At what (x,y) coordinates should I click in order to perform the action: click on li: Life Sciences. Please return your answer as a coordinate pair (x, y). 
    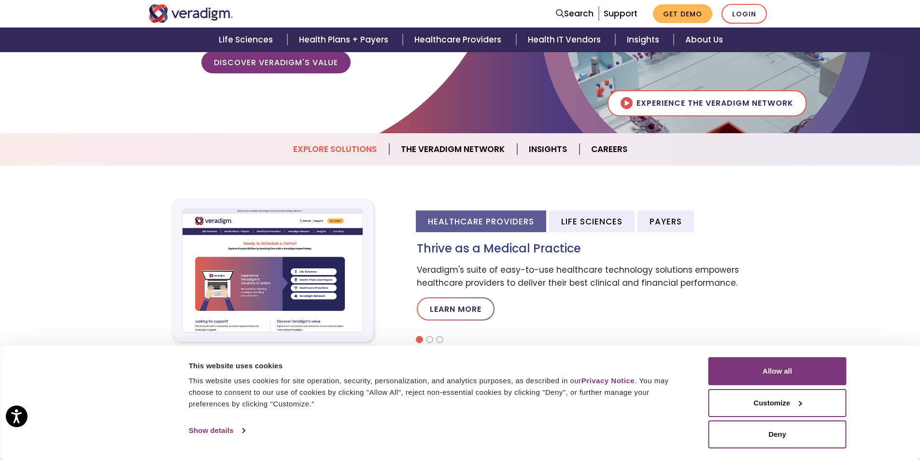
    Looking at the image, I should click on (591, 221).